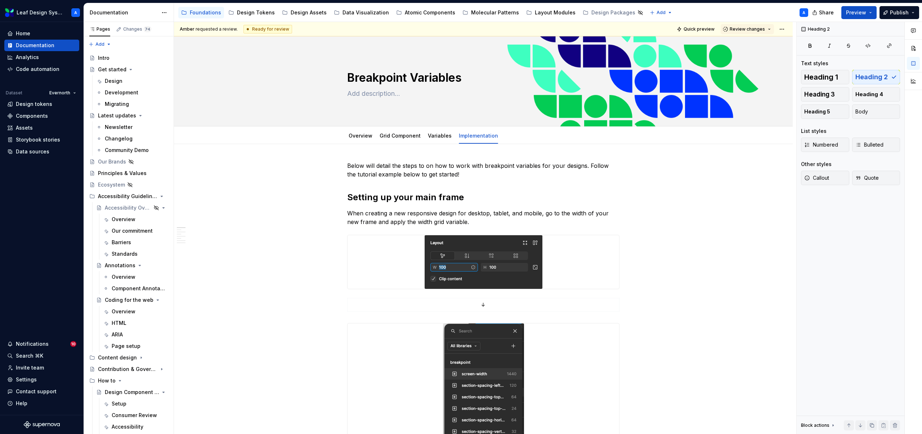 This screenshot has height=434, width=922. I want to click on div: Search ⌘K, so click(30, 356).